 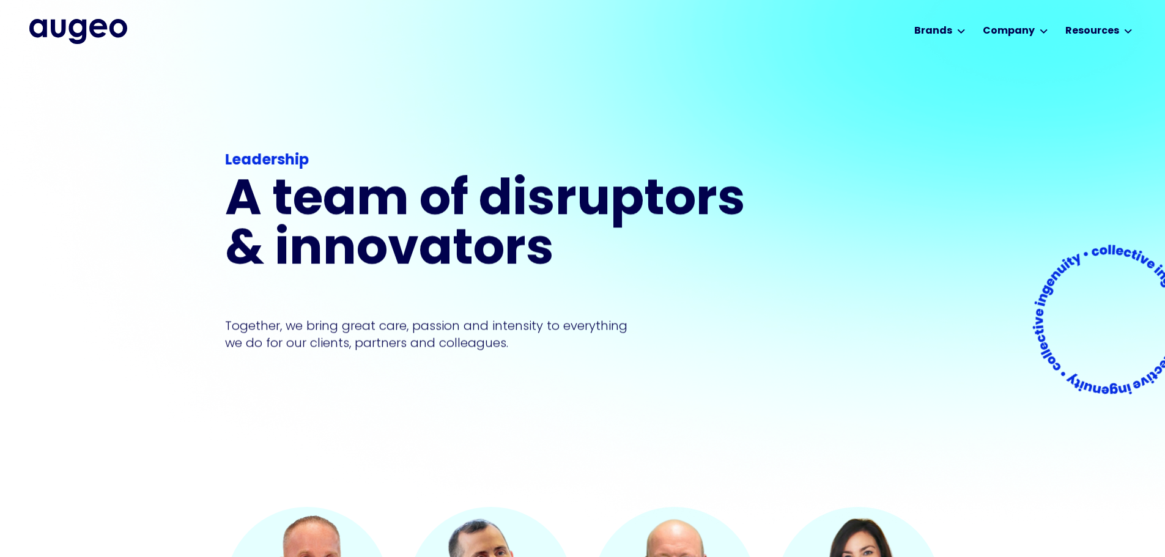 What do you see at coordinates (1092, 31) in the screenshot?
I see `div: Resources` at bounding box center [1092, 31].